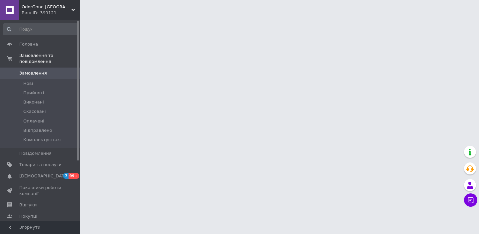 The width and height of the screenshot is (479, 234). I want to click on button: Чат з покупцем, so click(470, 200).